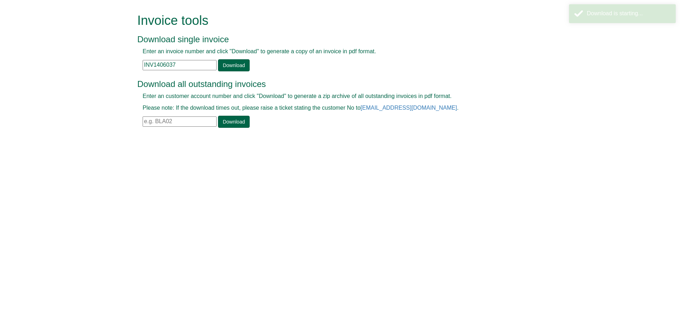 The width and height of the screenshot is (680, 328). Describe the element at coordinates (332, 96) in the screenshot. I see `p: Enter an customer account number and click "Download" to generate a zip archive of all outstandin...` at that location.